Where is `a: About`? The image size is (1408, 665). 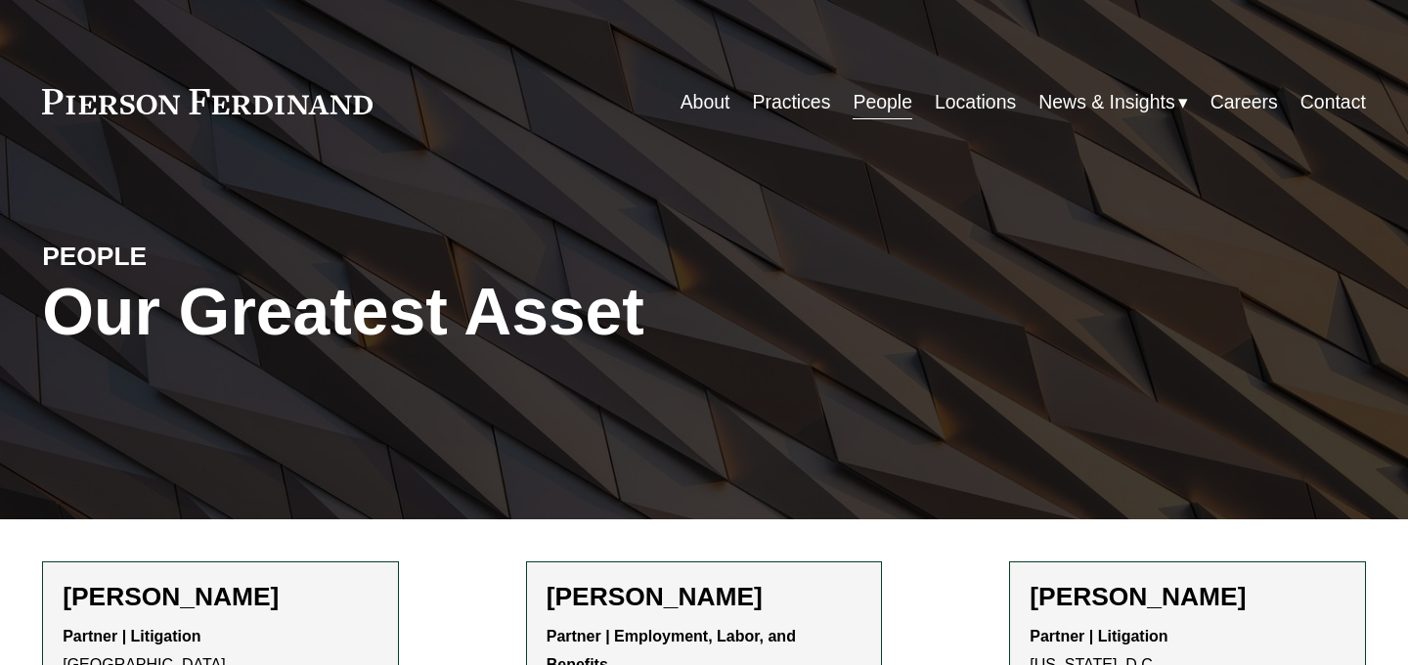 a: About is located at coordinates (705, 102).